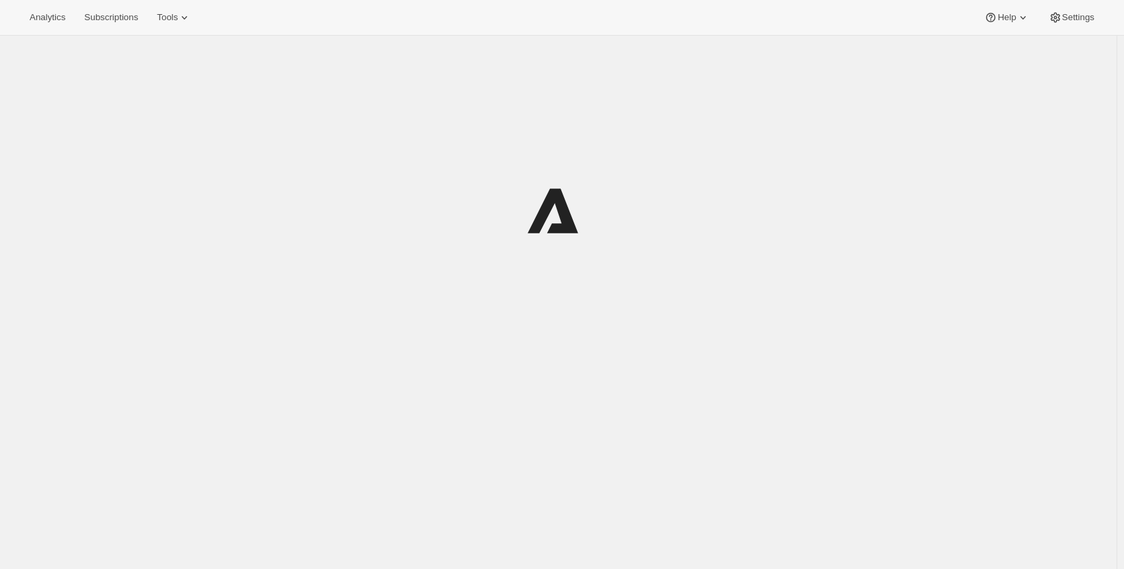  Describe the element at coordinates (1072, 17) in the screenshot. I see `button: Settings` at that location.